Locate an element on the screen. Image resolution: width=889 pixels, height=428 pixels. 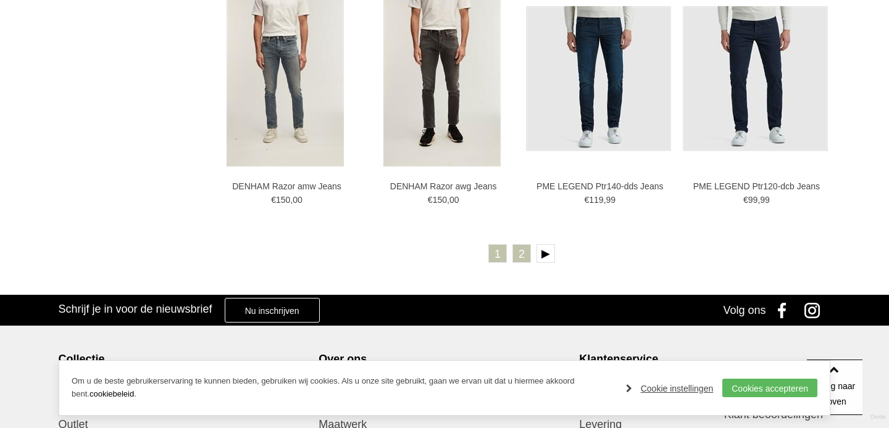
div: Volg ons is located at coordinates (745, 311).